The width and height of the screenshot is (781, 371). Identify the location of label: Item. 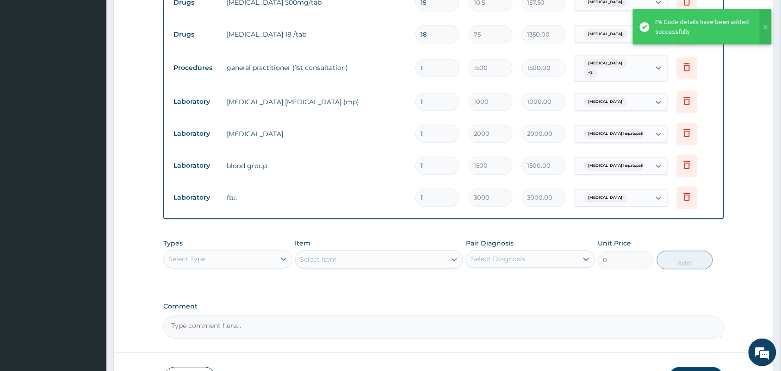
(303, 243).